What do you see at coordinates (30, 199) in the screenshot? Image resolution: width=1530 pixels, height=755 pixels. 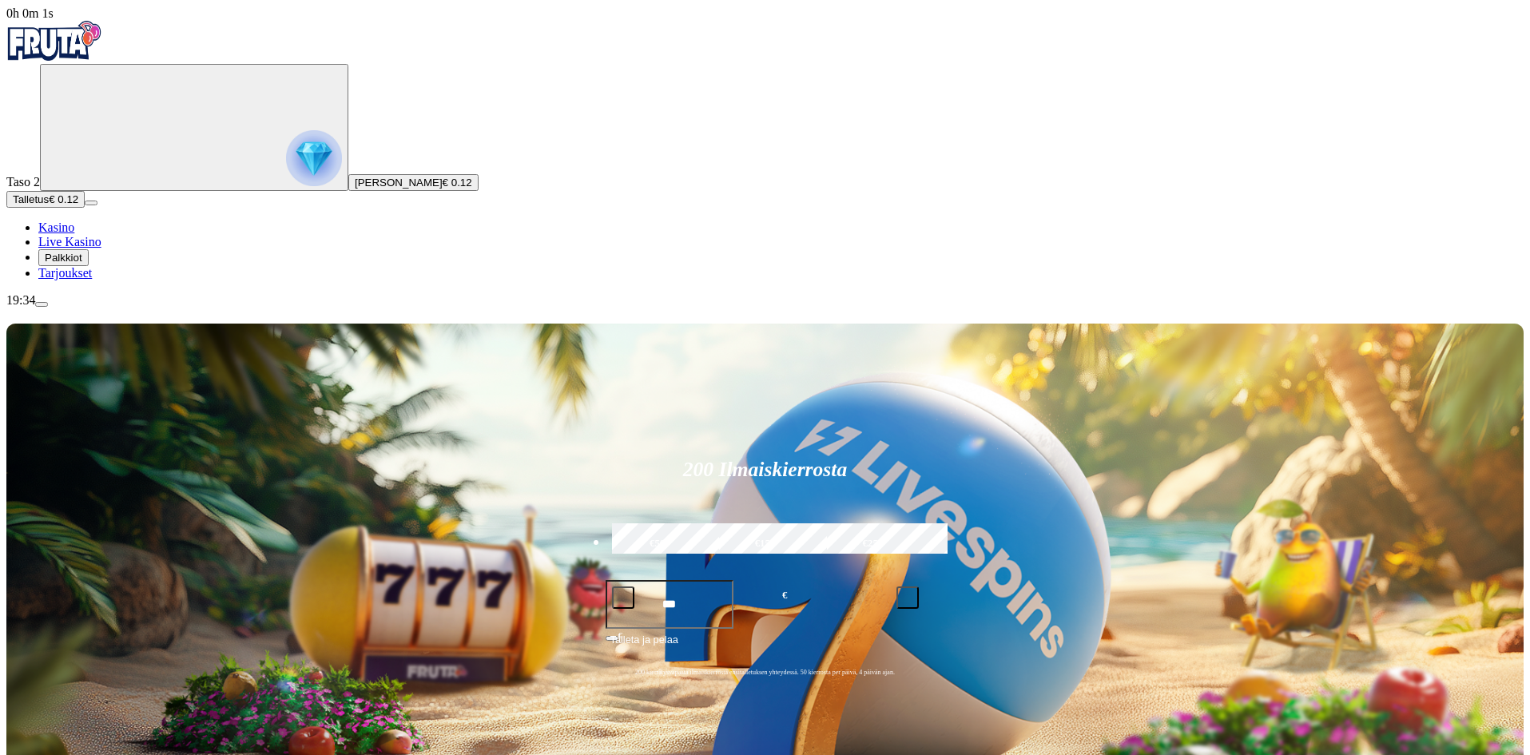 I see `span: Talletus` at bounding box center [30, 199].